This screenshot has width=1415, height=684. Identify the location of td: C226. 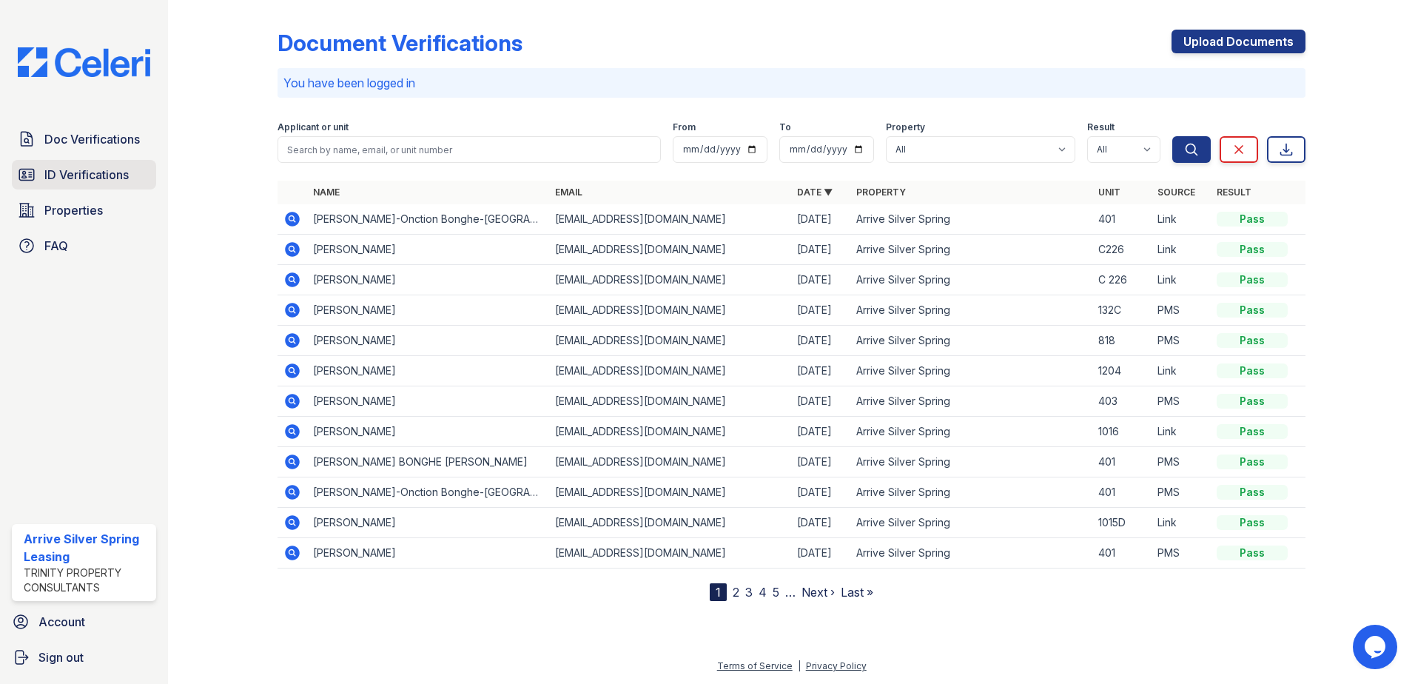
(1122, 249).